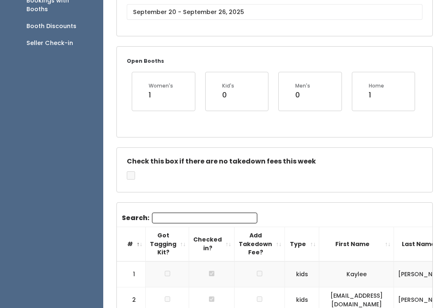  Describe the element at coordinates (303, 86) in the screenshot. I see `div: Men's` at that location.